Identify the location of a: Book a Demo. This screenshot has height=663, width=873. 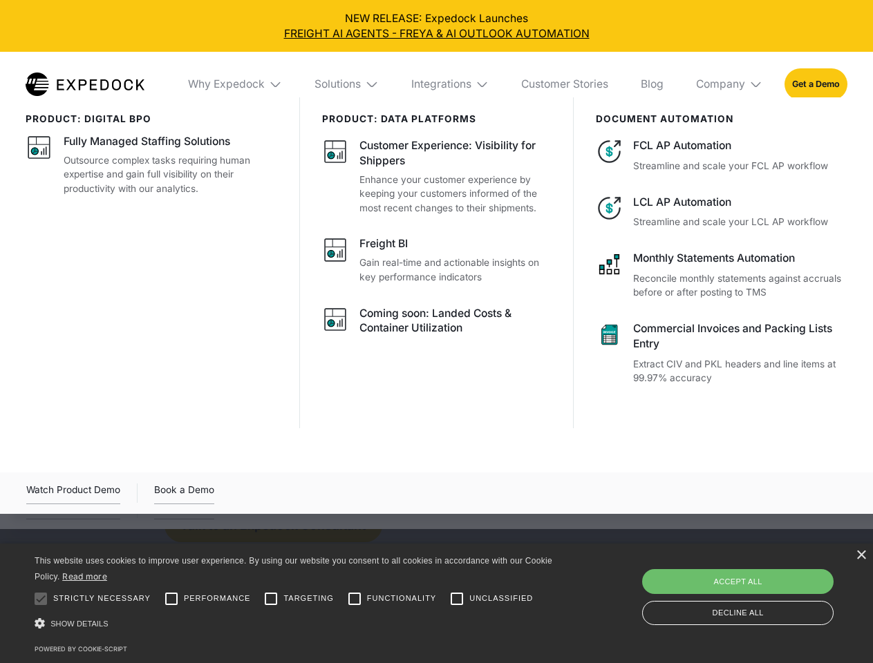
(184, 493).